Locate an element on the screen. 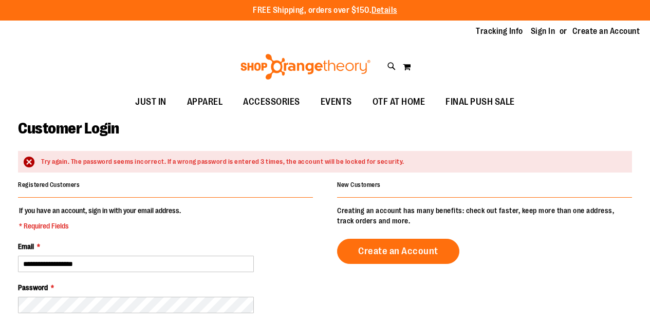 The width and height of the screenshot is (650, 324). span: APPAREL is located at coordinates (205, 102).